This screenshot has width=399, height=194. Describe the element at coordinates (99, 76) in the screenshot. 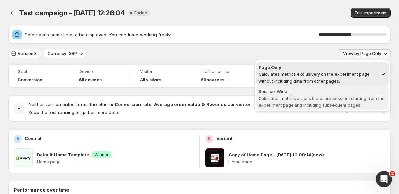

I see `a: DeviceAll devices` at that location.